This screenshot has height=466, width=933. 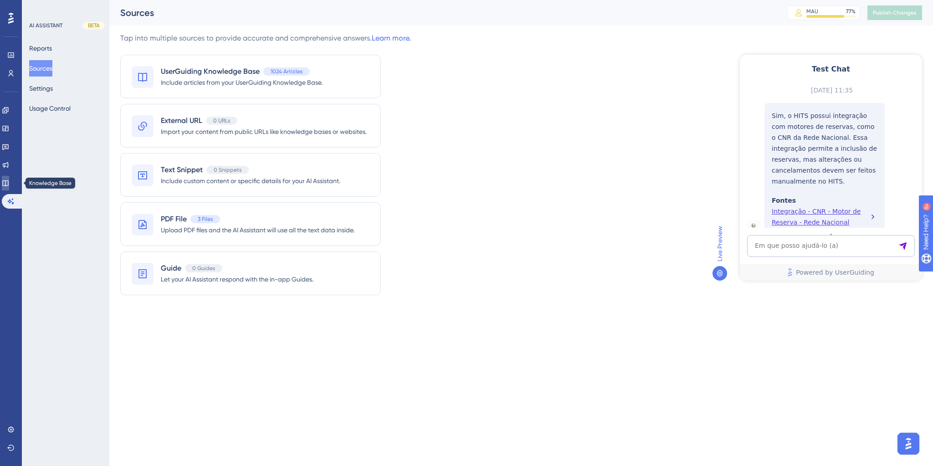 I want to click on textarea: AI Assistant Text Input, so click(x=91, y=191).